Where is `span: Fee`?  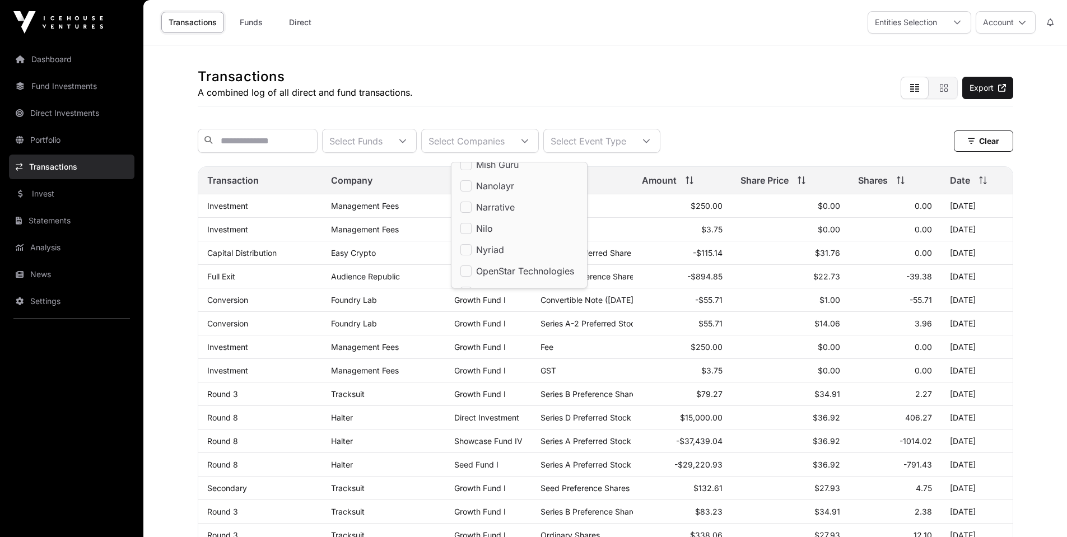
span: Fee is located at coordinates (547, 347).